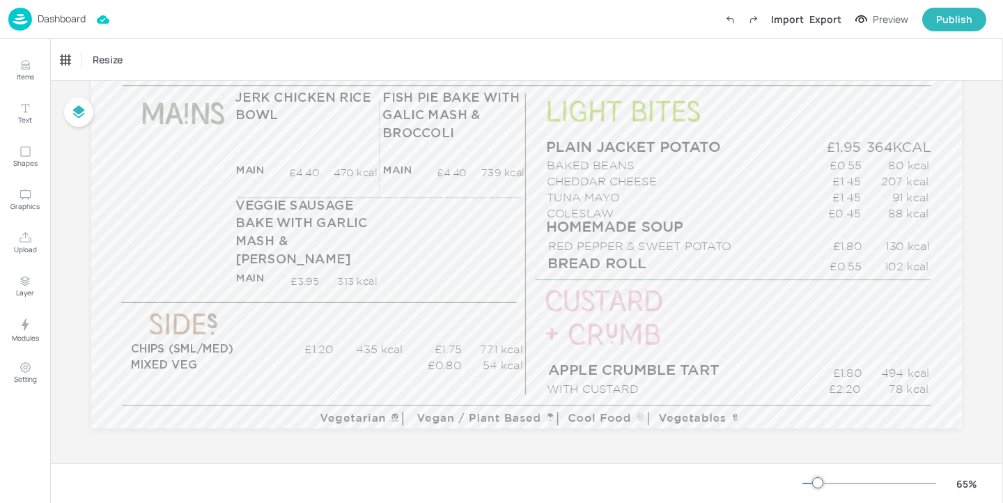 The height and width of the screenshot is (503, 1003). What do you see at coordinates (954, 20) in the screenshot?
I see `button: Publish` at bounding box center [954, 20].